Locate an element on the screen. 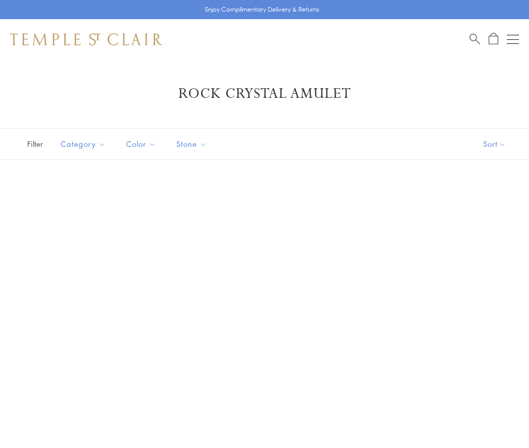 The image size is (529, 448). button: Category is located at coordinates (83, 144).